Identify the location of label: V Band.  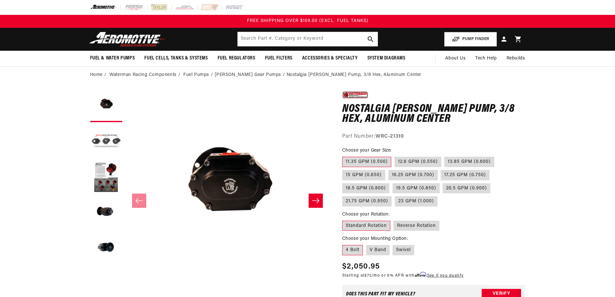
(378, 250).